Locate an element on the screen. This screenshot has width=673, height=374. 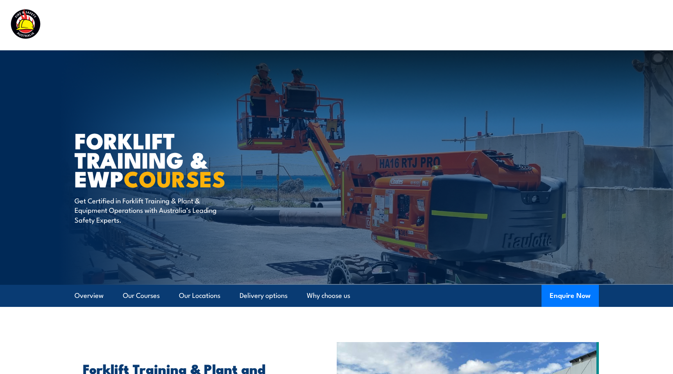
a: Course Calendar is located at coordinates (299, 25).